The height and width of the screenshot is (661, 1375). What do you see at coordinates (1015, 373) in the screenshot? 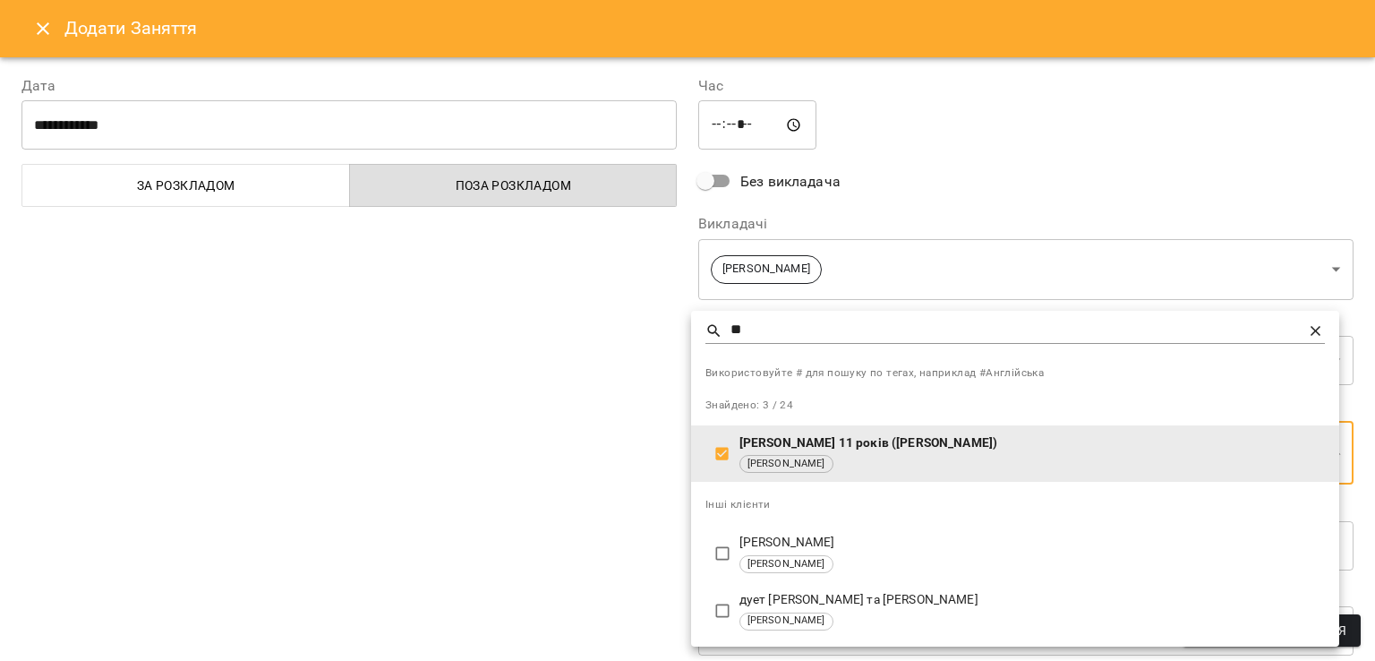
I see `span: Використовуйте # для пошуку по тегах, наприклад #Англійська` at bounding box center [1015, 373].